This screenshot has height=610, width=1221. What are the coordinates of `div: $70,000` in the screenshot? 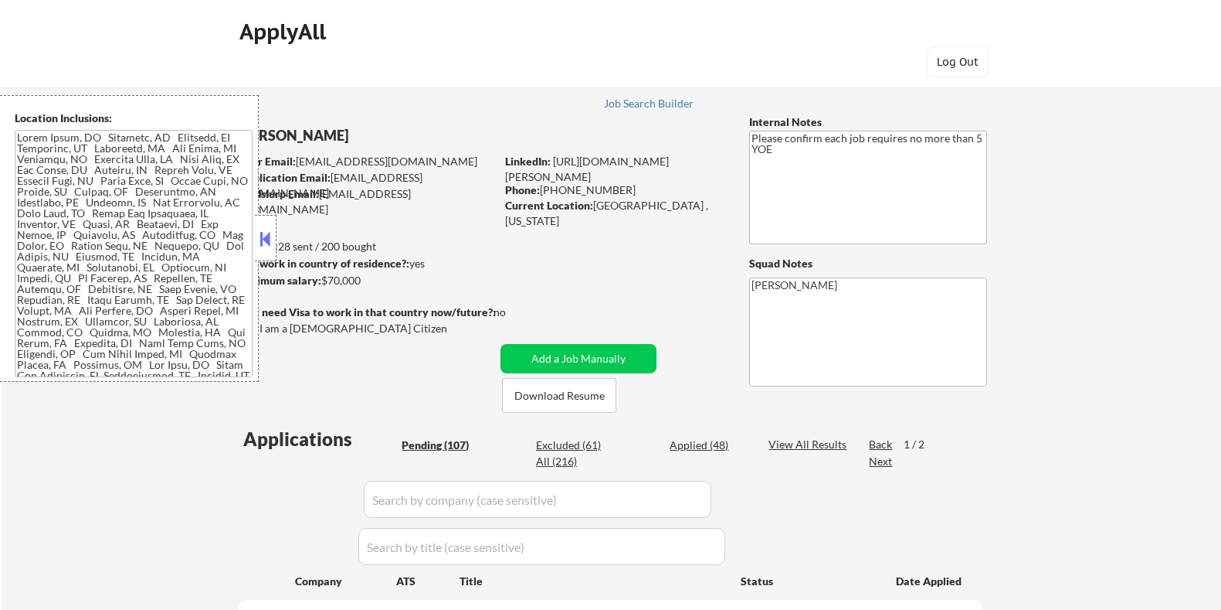 It's located at (366, 280).